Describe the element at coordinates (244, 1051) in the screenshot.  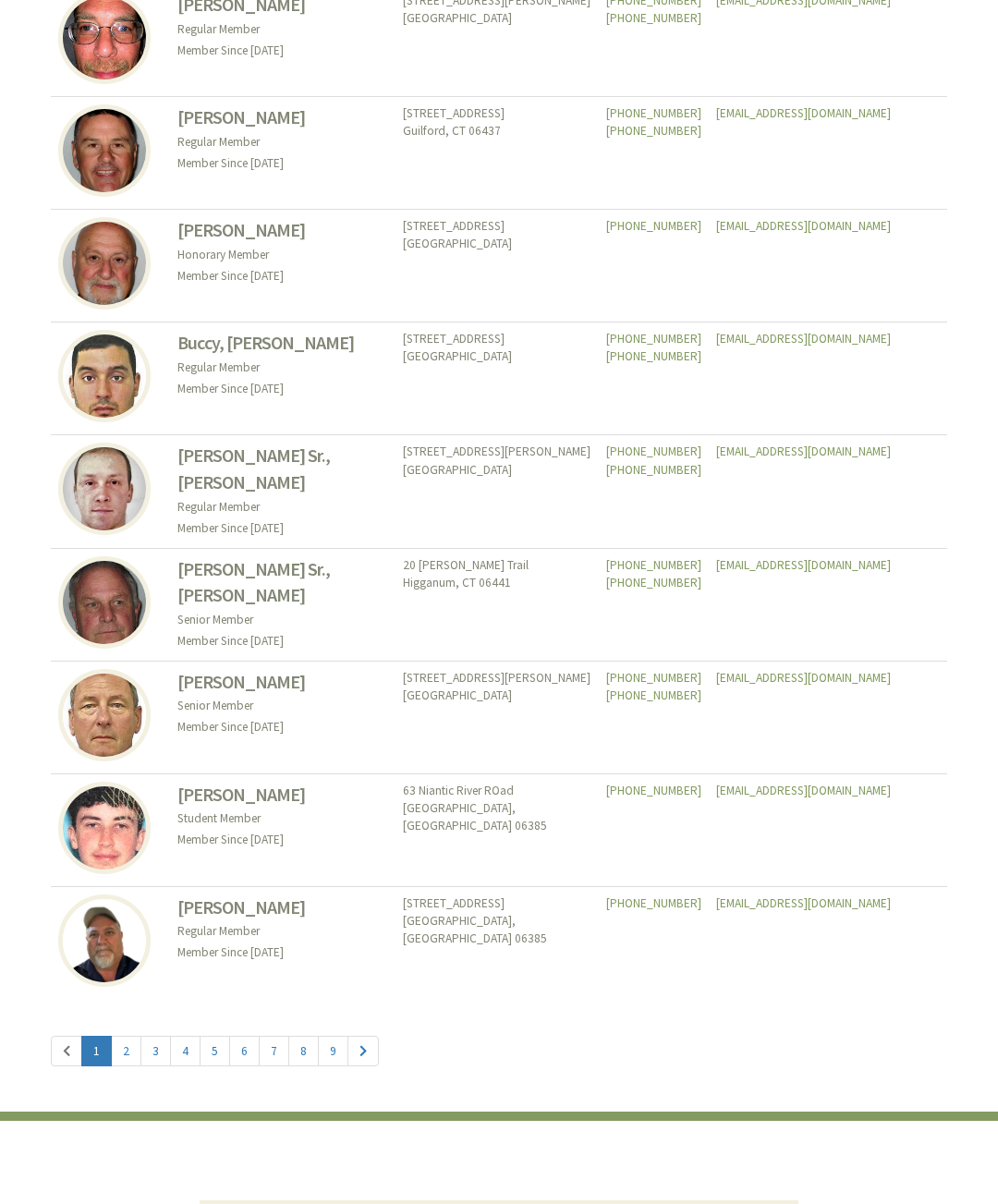
I see `a: 6` at that location.